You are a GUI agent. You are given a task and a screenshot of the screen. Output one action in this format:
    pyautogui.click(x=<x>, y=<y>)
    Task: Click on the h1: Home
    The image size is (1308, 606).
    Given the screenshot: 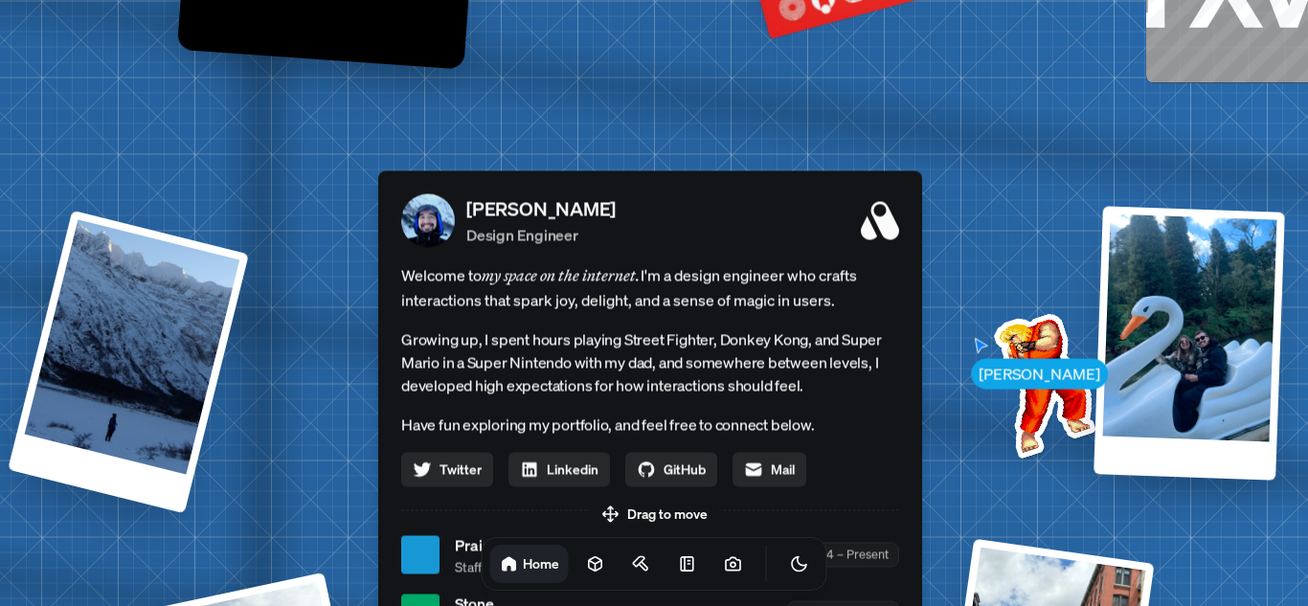 What is the action you would take?
    pyautogui.click(x=541, y=563)
    